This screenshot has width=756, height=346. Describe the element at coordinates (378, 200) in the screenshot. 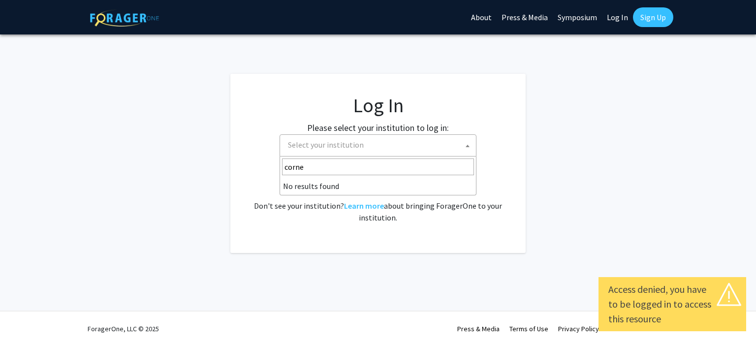

I see `div: No account? . Don't see your institution? about bringing ForagerOne to your institution.` at that location.